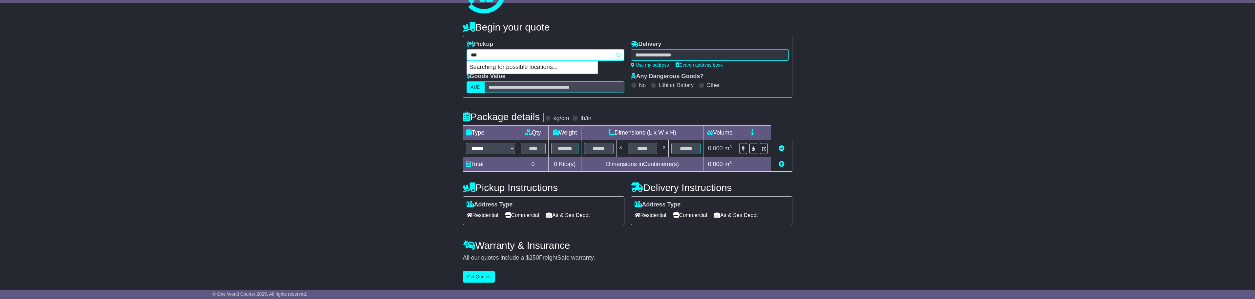  I want to click on a: Search address book, so click(699, 65).